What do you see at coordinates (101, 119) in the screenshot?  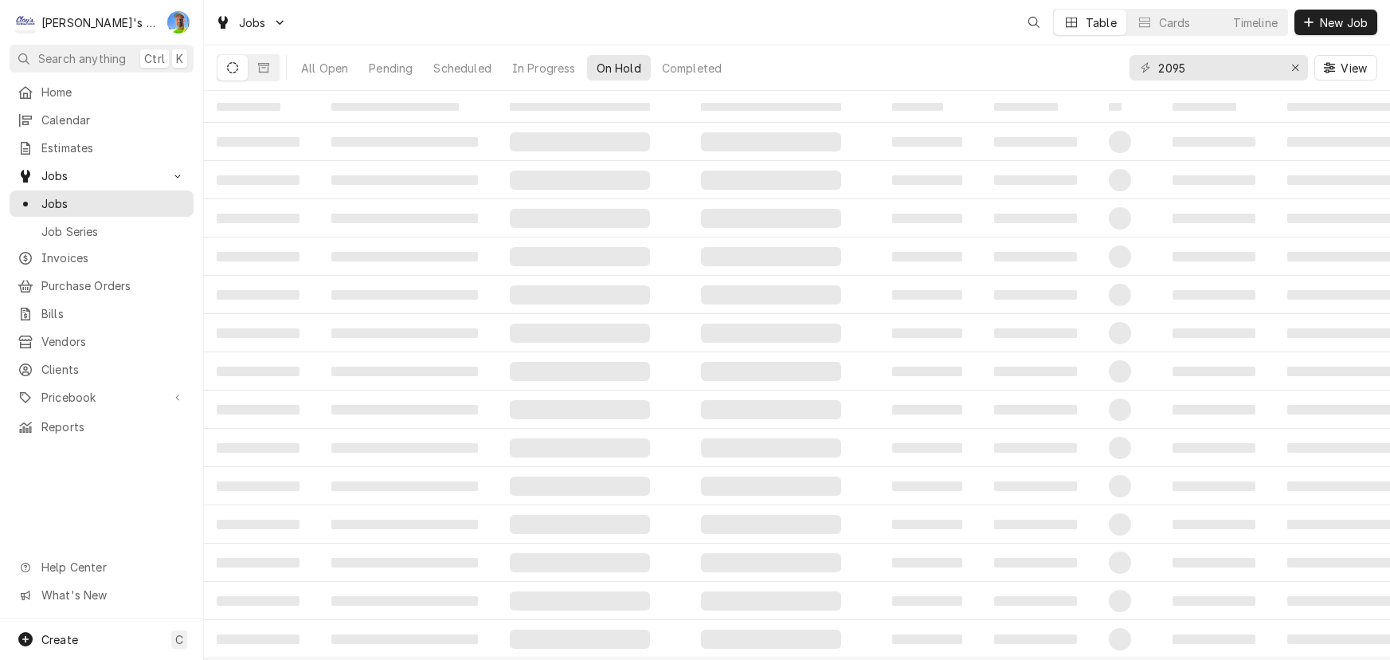 I see `a: Calendar` at bounding box center [101, 119].